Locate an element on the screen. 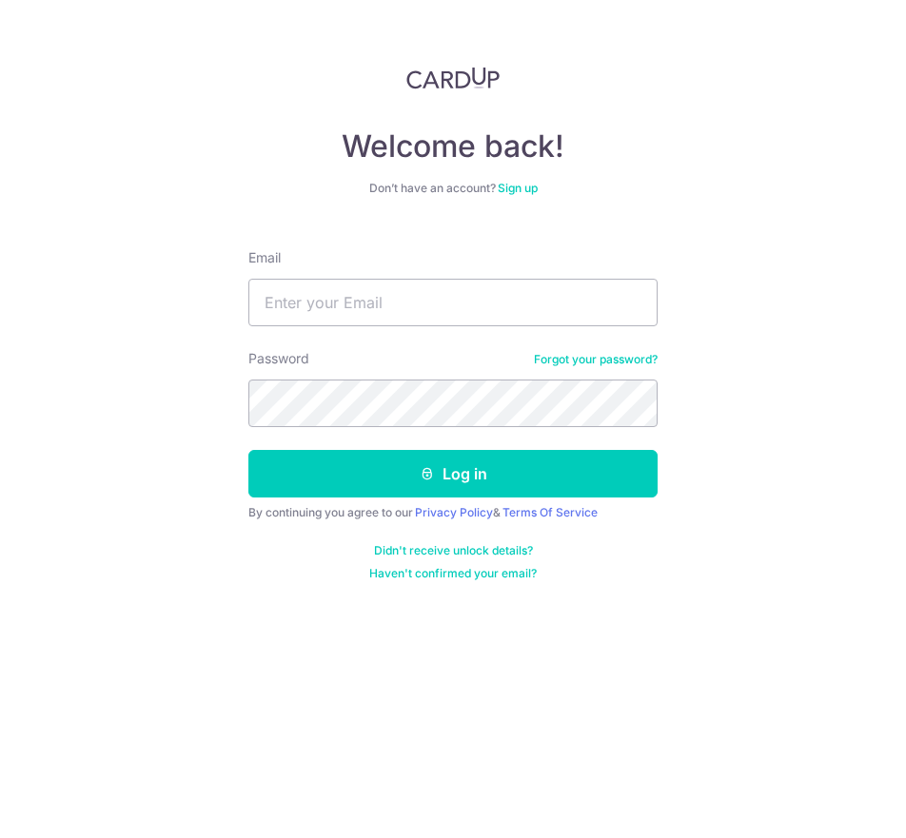 This screenshot has width=906, height=838. a: Privacy Policy is located at coordinates (454, 512).